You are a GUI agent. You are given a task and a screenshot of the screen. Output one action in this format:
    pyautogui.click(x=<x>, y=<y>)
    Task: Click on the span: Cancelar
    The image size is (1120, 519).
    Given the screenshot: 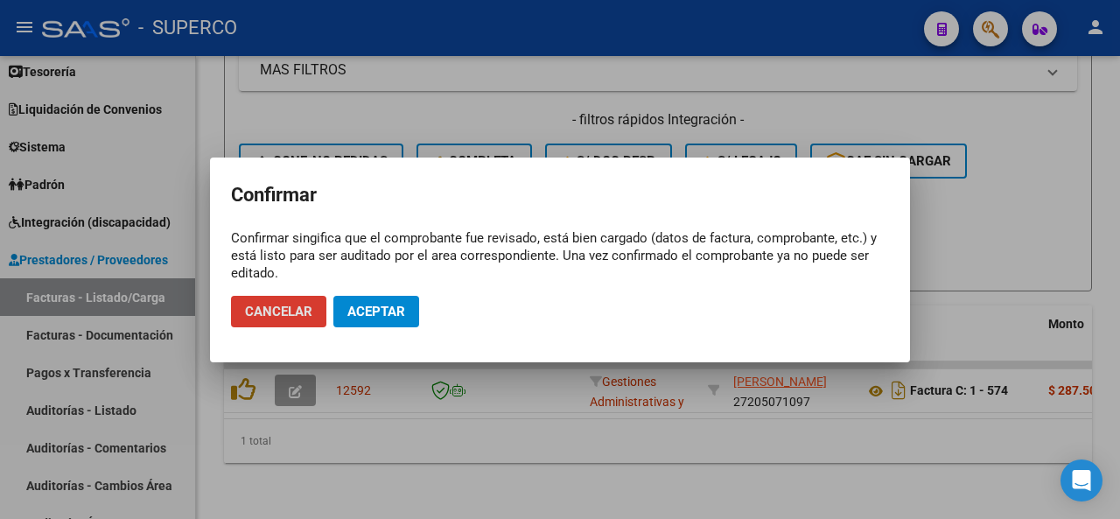 What is the action you would take?
    pyautogui.click(x=278, y=312)
    